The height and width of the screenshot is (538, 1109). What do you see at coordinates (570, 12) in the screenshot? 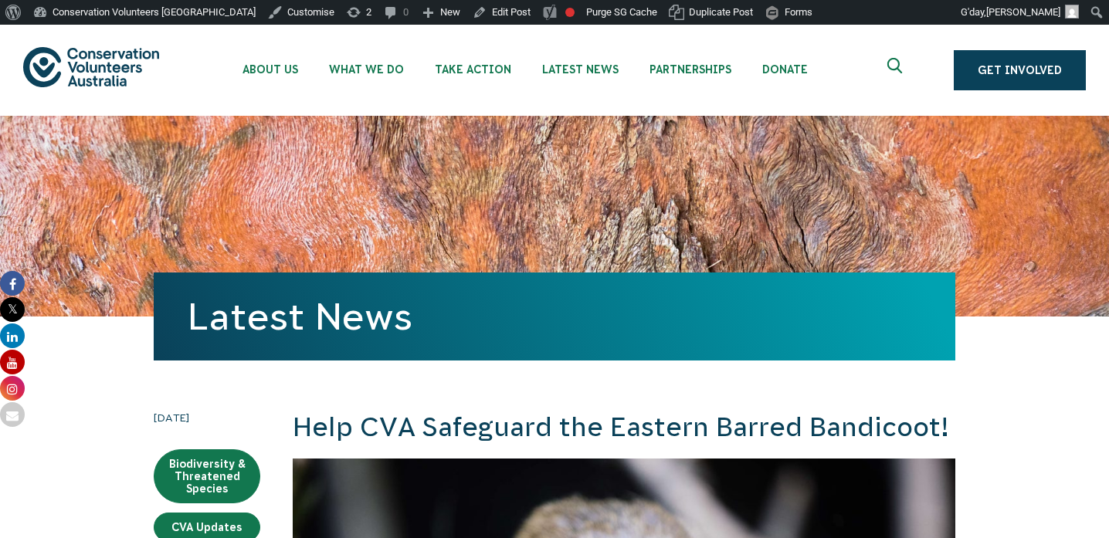
I see `div: Focus keyphrase not set` at bounding box center [570, 12].